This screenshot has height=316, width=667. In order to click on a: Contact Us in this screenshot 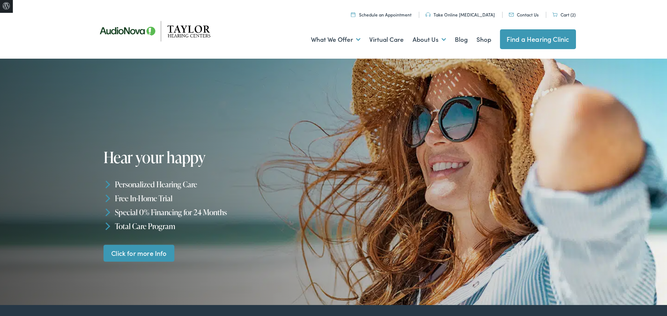, I will do `click(524, 14)`.